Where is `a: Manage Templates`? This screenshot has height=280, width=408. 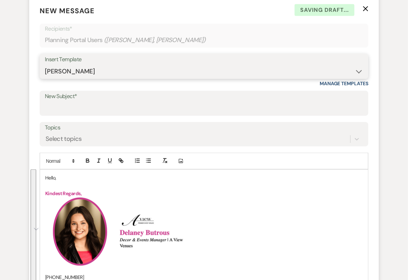 a: Manage Templates is located at coordinates (344, 83).